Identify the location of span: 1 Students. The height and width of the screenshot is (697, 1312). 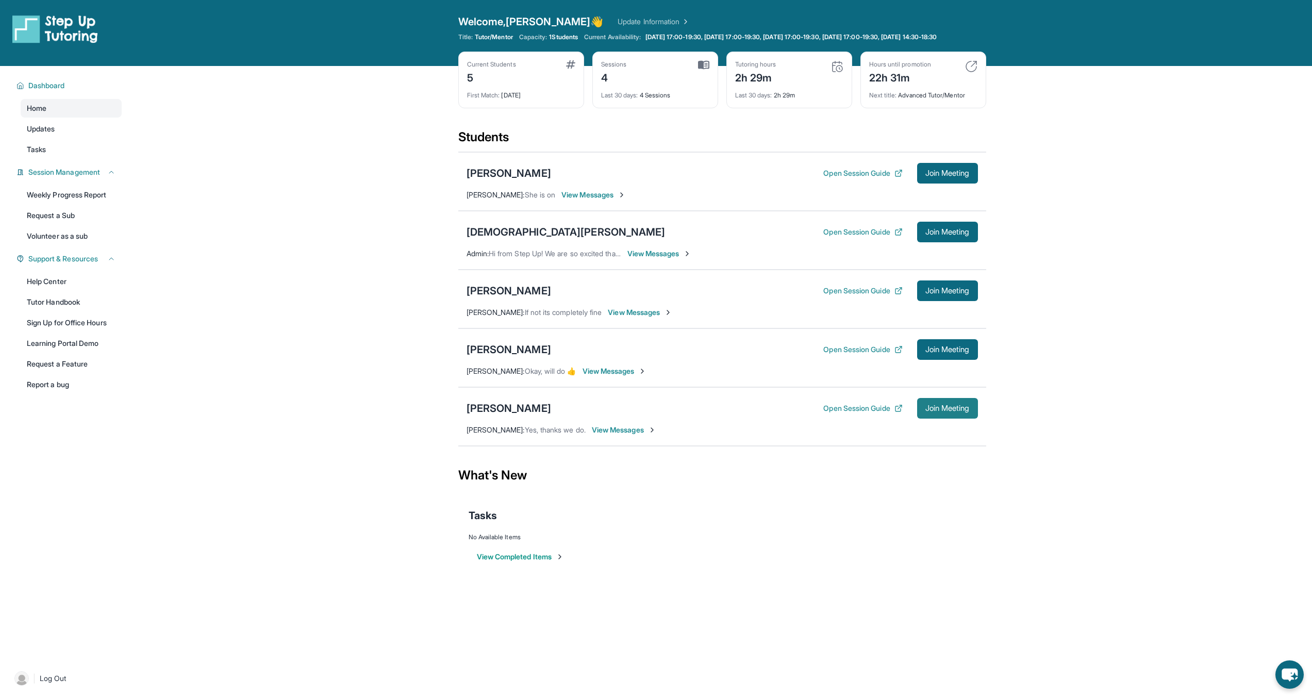
(564, 37).